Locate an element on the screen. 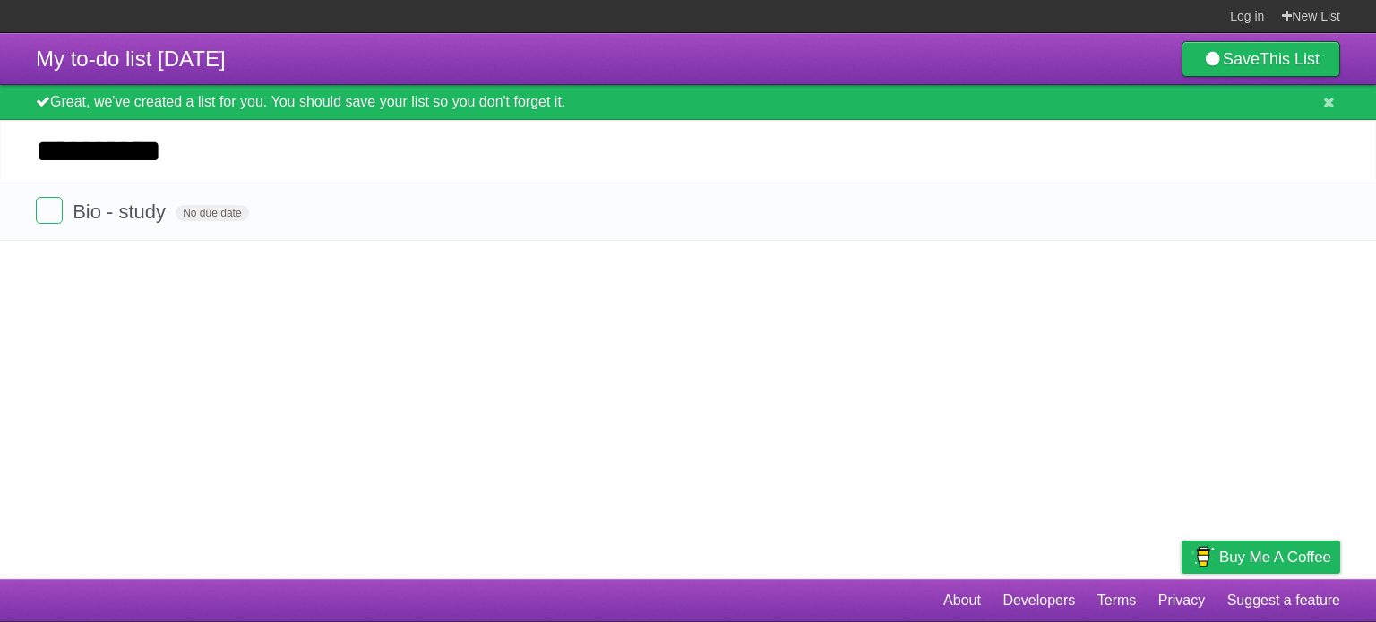  a: SaveThis List is located at coordinates (1260, 59).